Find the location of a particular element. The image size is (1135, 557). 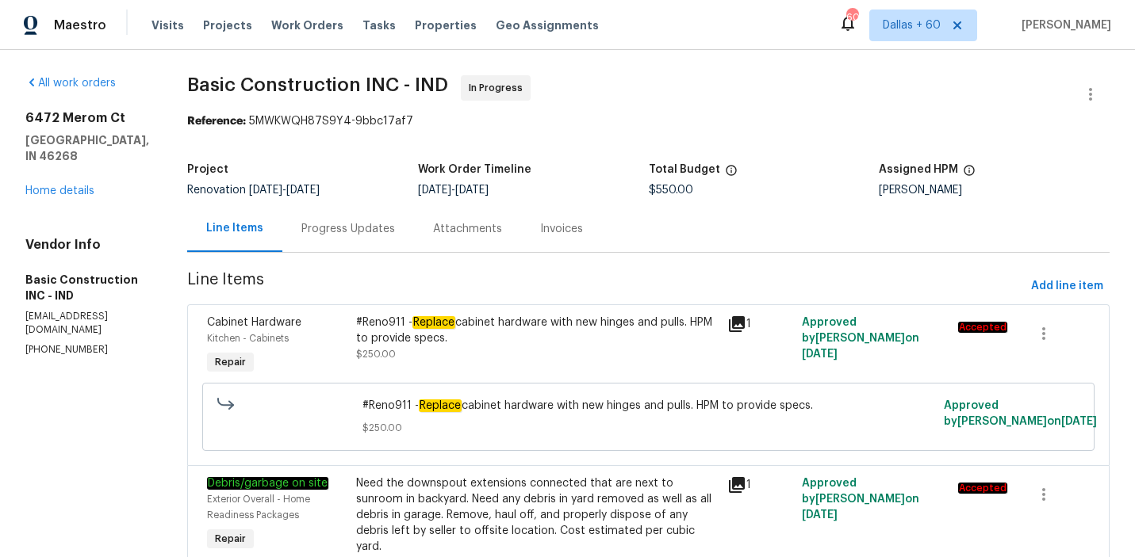

span: Work Orders is located at coordinates (307, 25).